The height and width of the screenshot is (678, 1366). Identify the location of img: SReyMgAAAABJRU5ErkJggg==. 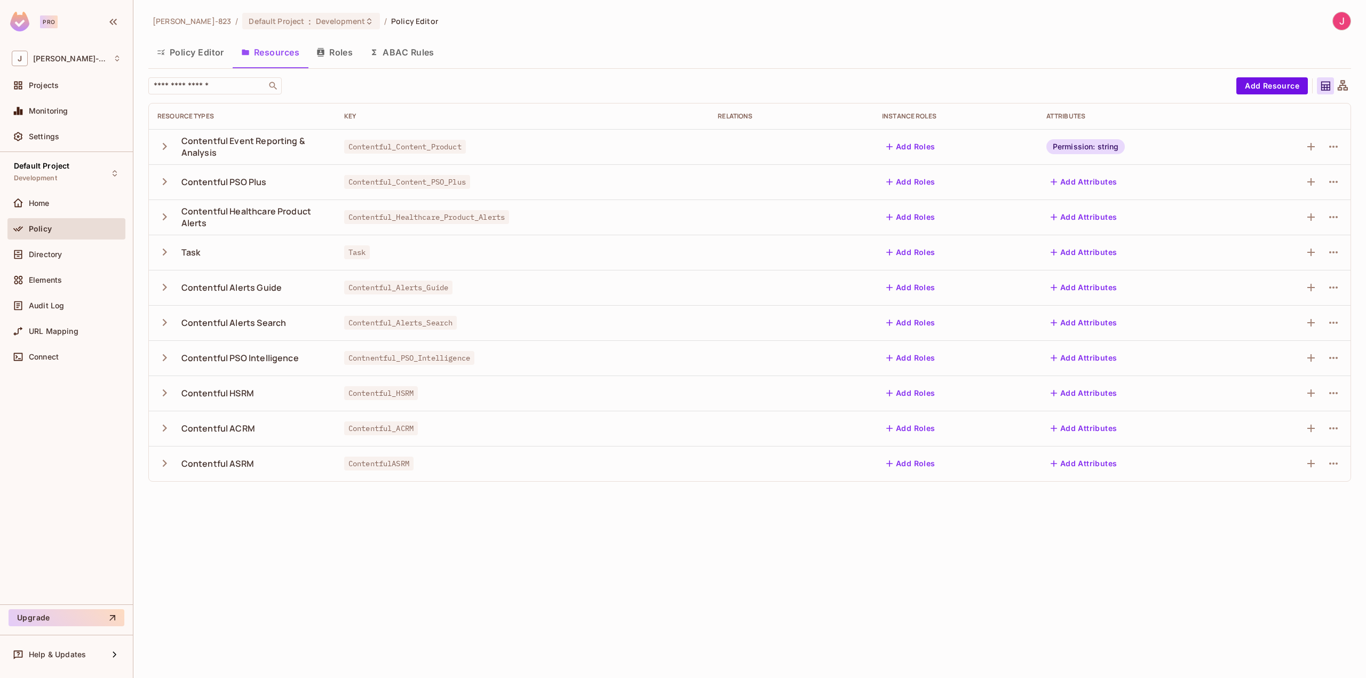
(20, 21).